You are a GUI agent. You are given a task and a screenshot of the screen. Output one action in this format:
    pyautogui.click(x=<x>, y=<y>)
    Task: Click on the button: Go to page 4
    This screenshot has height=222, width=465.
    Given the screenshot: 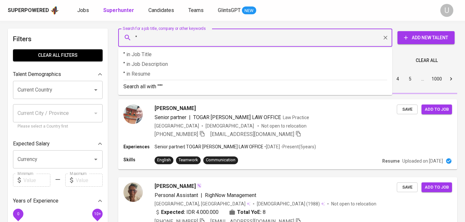 What is the action you would take?
    pyautogui.click(x=398, y=79)
    